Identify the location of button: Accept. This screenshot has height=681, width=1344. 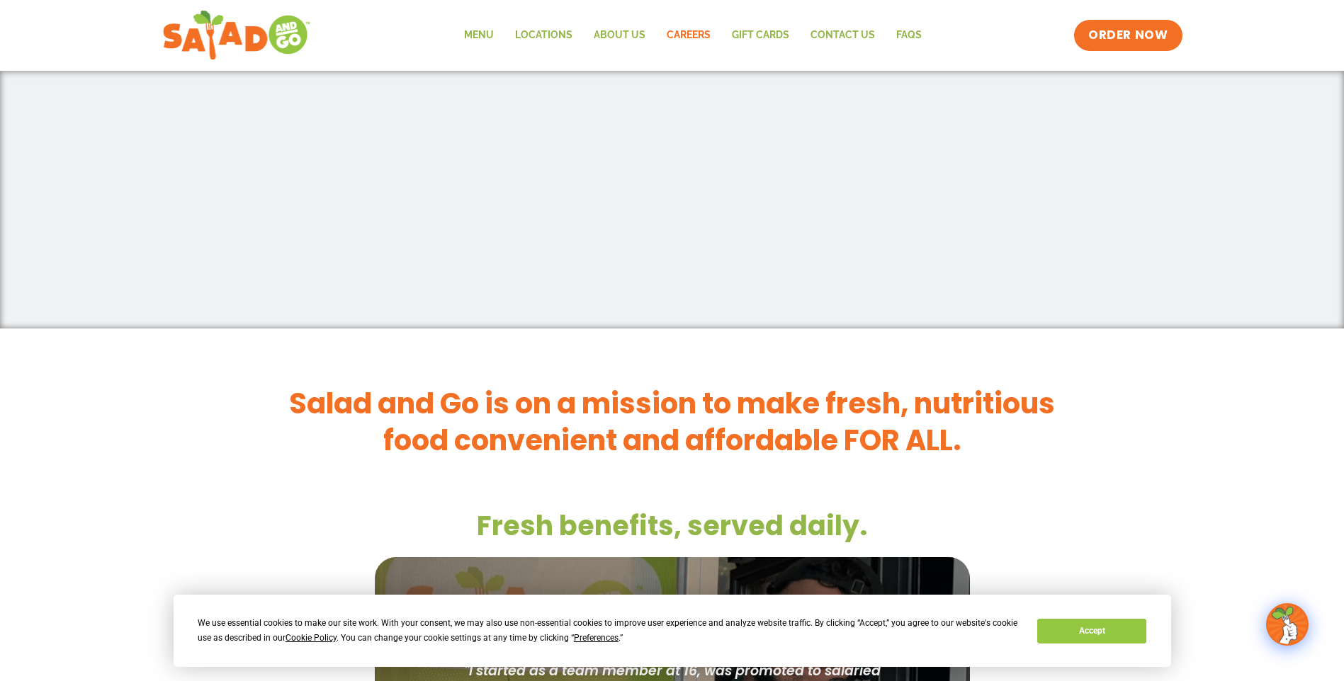
(1092, 631).